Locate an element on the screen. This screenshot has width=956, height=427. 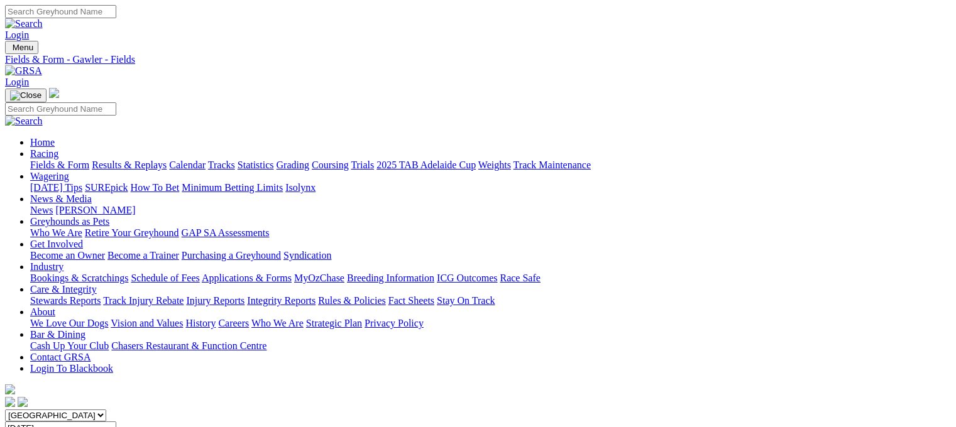
a: Strategic Plan is located at coordinates (334, 323).